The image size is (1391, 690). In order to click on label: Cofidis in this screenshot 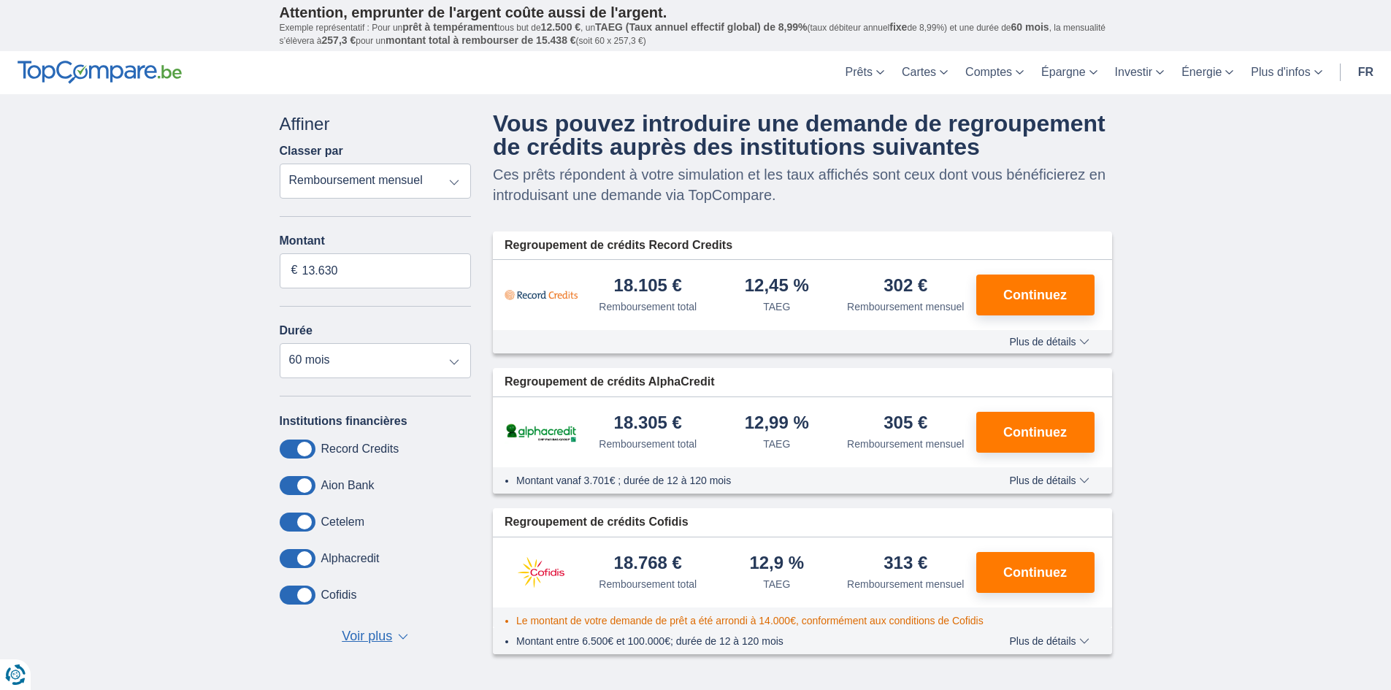, I will do `click(339, 595)`.